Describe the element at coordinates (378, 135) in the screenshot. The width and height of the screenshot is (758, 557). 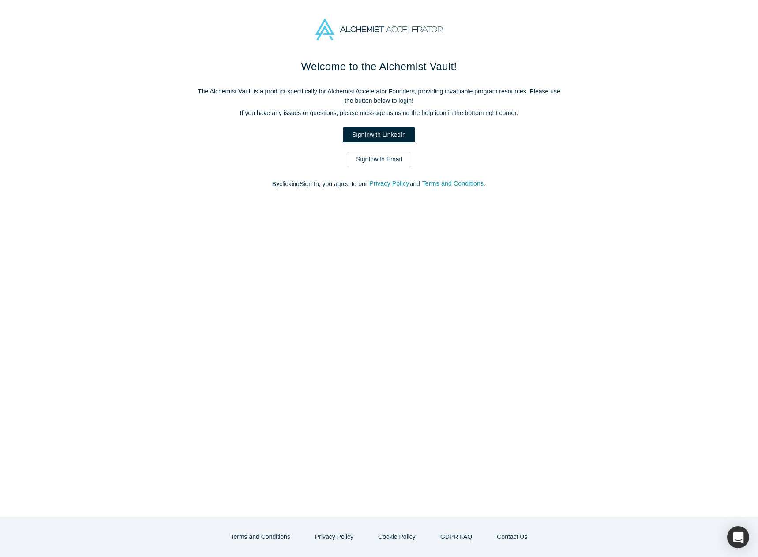
I see `a: SignInwith LinkedIn` at that location.